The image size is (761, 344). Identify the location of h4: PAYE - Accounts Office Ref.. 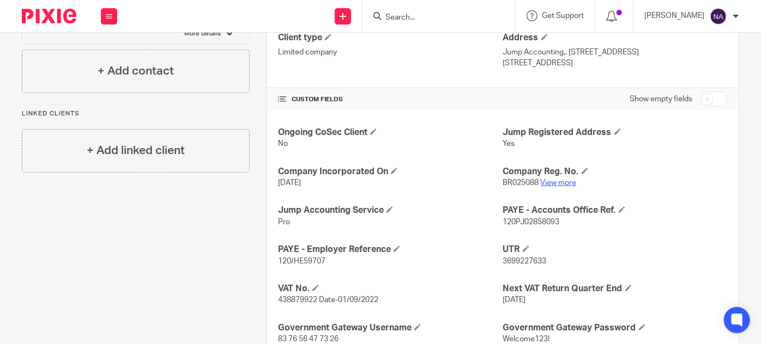
(615, 210).